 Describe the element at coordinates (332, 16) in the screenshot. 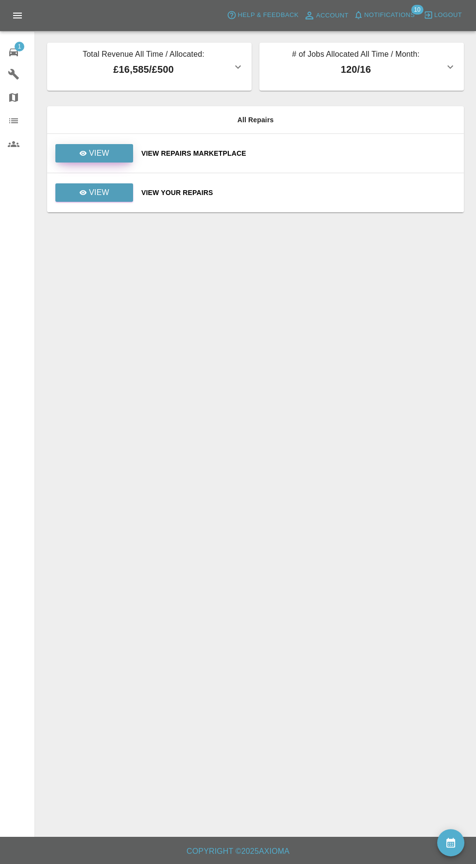

I see `span: Account` at that location.